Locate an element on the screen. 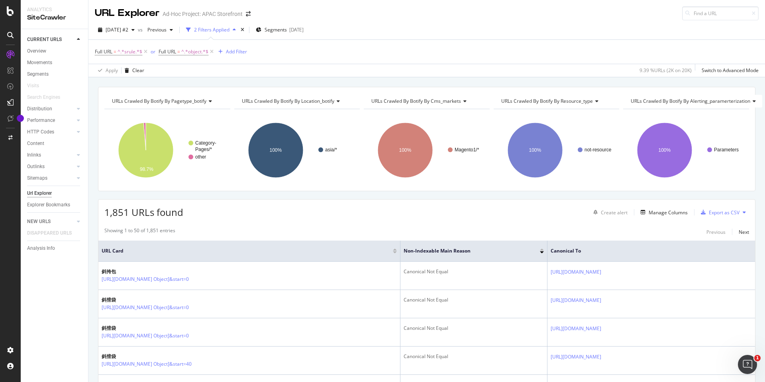  span: Non-Indexable Main Reason is located at coordinates (466, 251).